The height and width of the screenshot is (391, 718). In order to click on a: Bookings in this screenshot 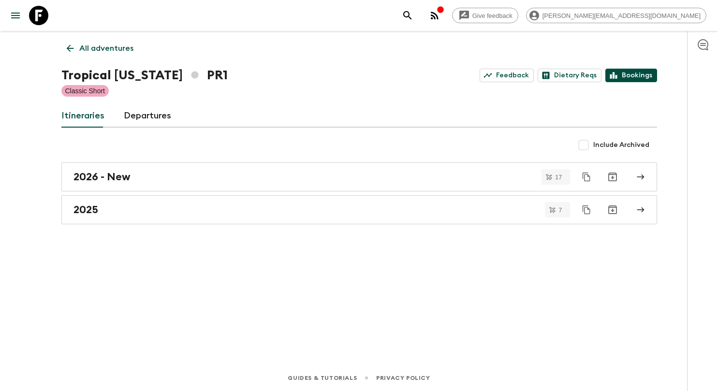, I will do `click(631, 75)`.